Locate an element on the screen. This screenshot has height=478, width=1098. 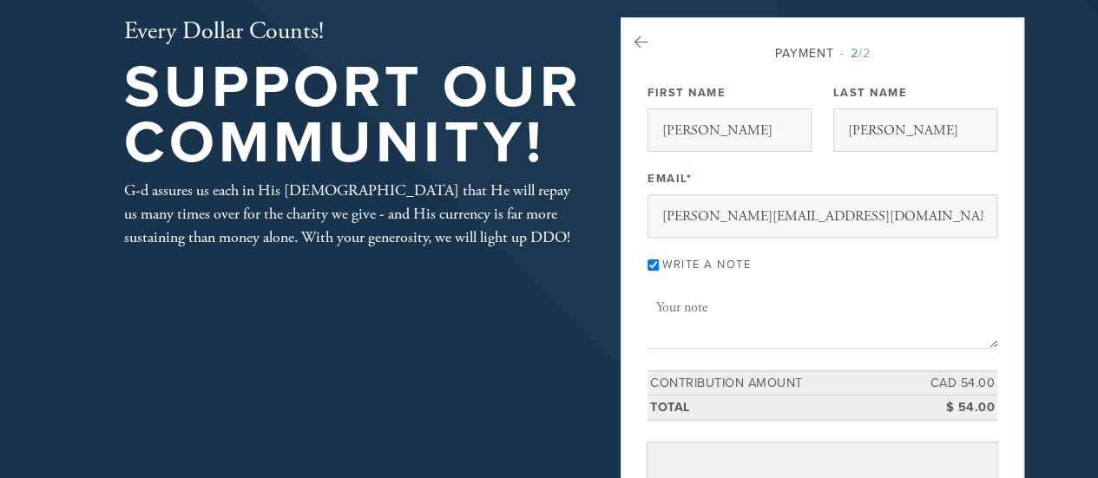
td: $ 54.00 is located at coordinates (958, 408).